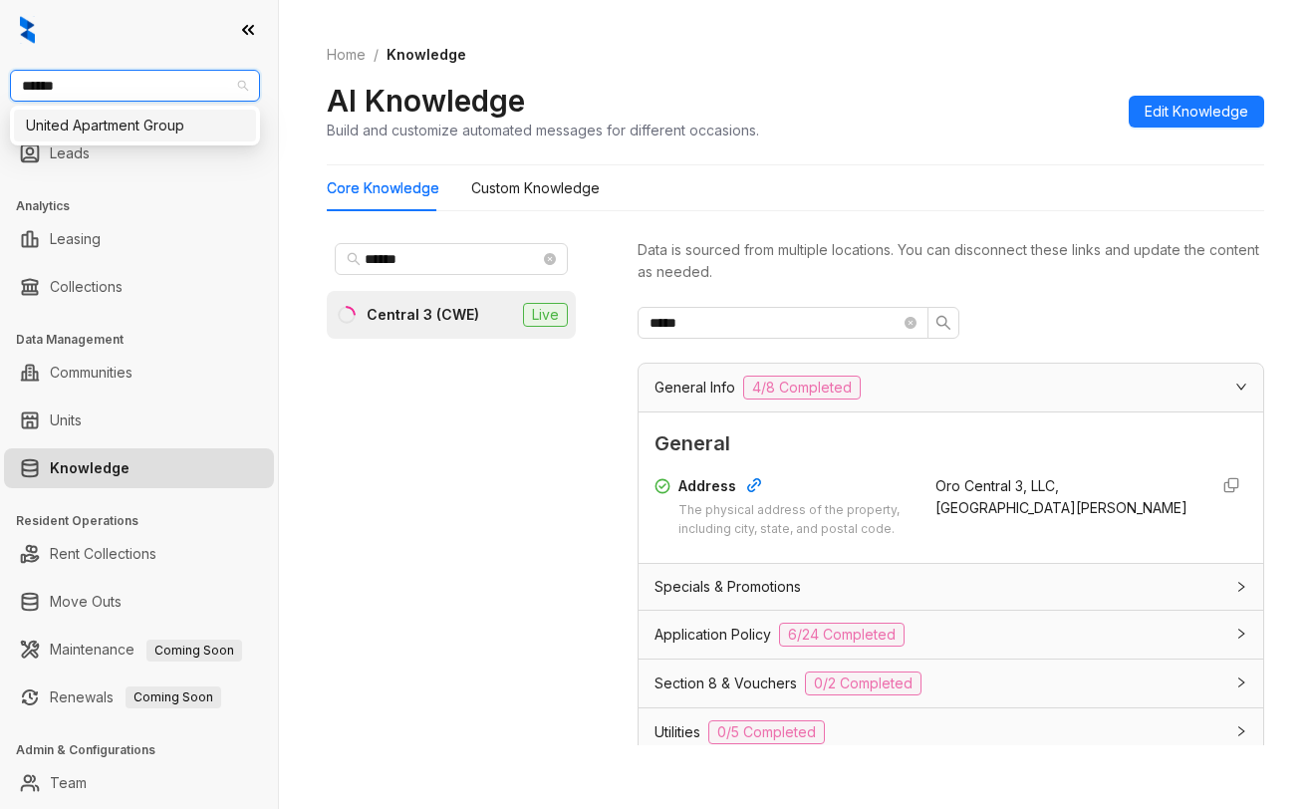 The height and width of the screenshot is (809, 1312). I want to click on span: 4/8 Completed, so click(802, 387).